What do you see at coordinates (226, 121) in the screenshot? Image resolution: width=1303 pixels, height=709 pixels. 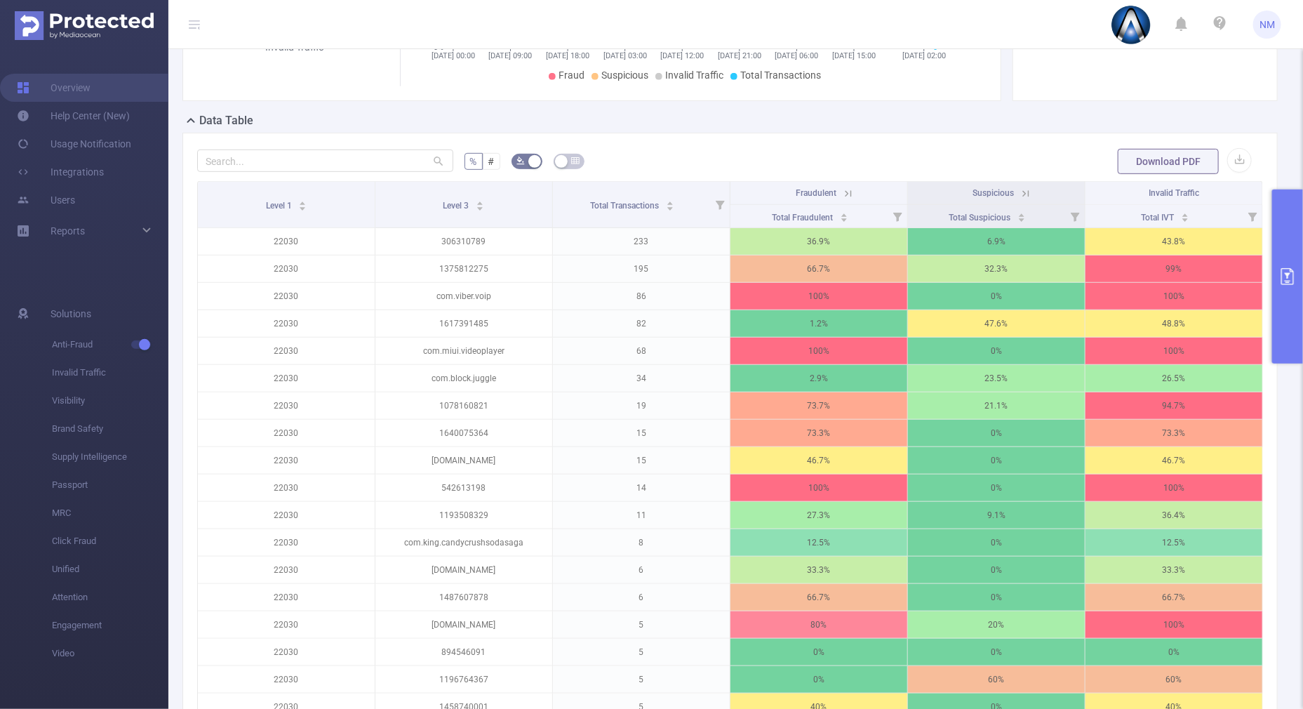 I see `h2: Data Table` at bounding box center [226, 121].